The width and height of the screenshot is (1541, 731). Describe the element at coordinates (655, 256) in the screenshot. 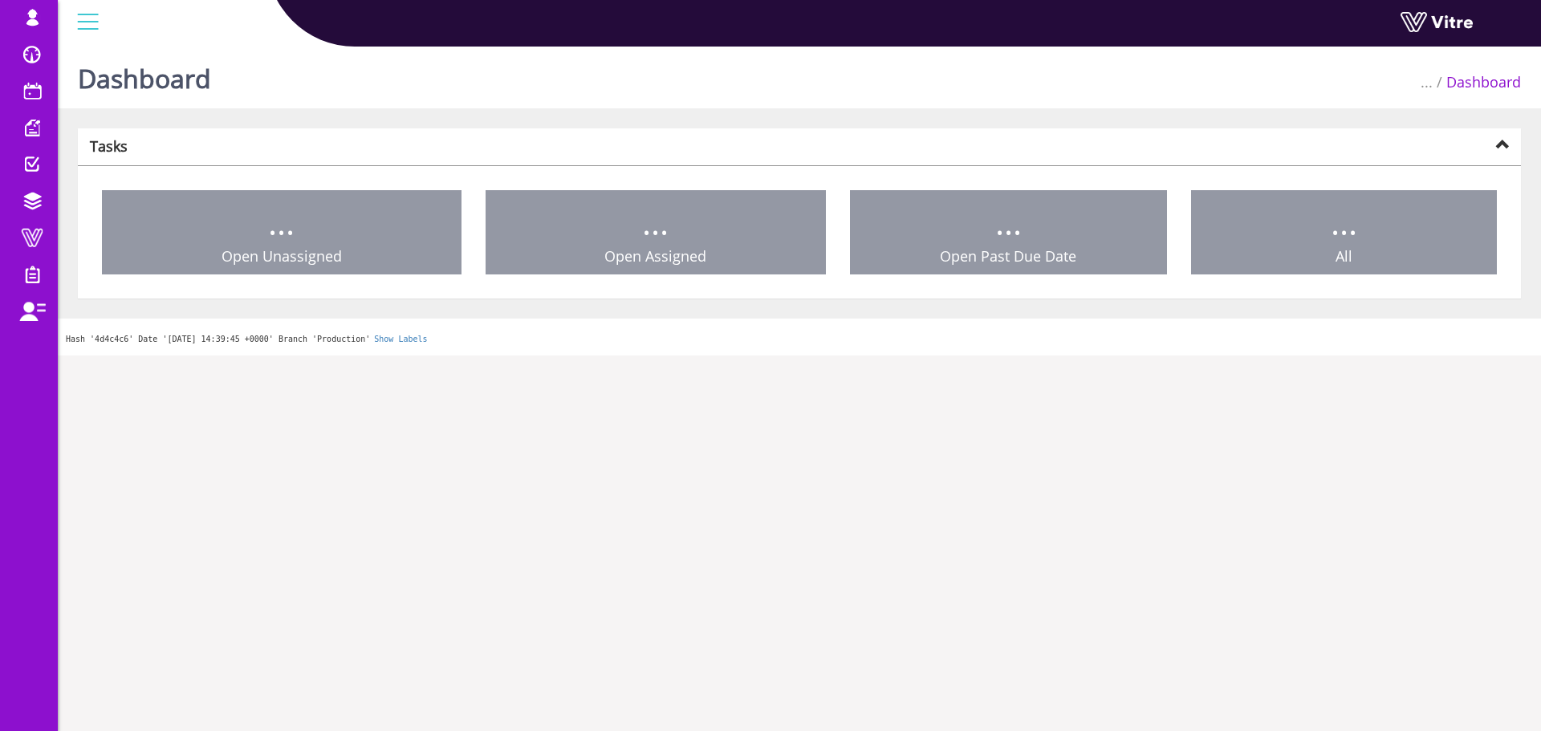

I see `span: Open Assigned` at that location.